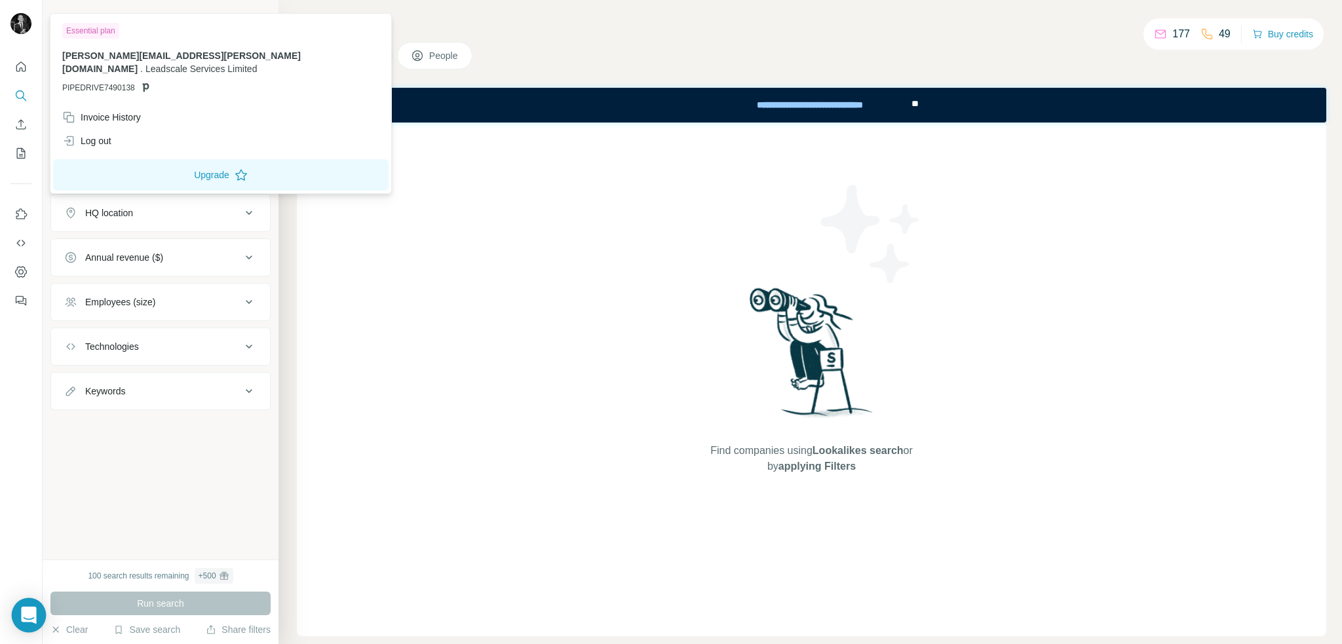 The height and width of the screenshot is (644, 1342). What do you see at coordinates (87, 141) in the screenshot?
I see `div: Log out` at bounding box center [87, 141].